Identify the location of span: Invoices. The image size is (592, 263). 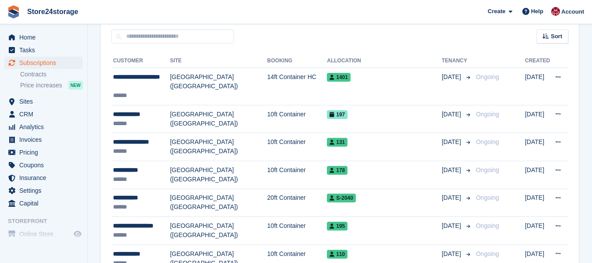
(46, 139).